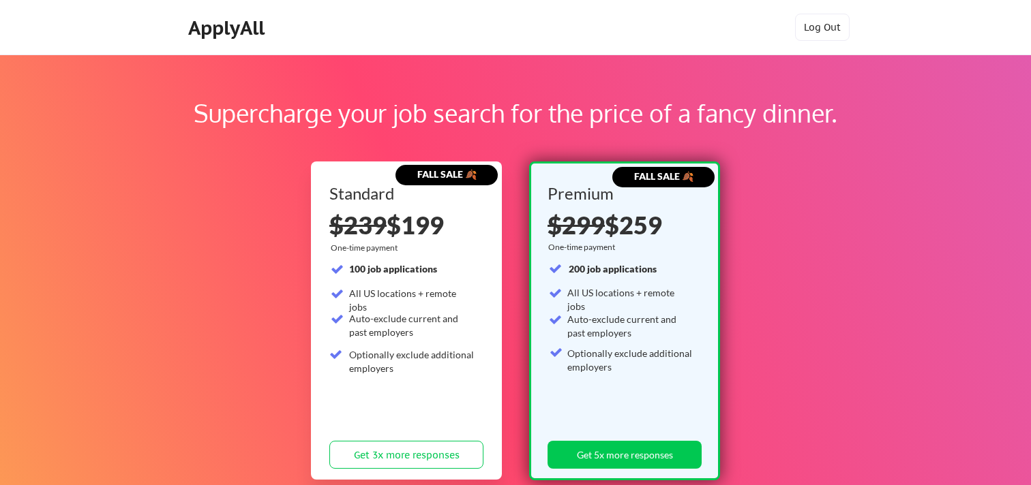  What do you see at coordinates (576, 225) in the screenshot?
I see `s: $299` at bounding box center [576, 225].